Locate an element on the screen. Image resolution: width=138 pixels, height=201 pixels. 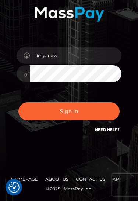
a: About Us is located at coordinates (57, 179).